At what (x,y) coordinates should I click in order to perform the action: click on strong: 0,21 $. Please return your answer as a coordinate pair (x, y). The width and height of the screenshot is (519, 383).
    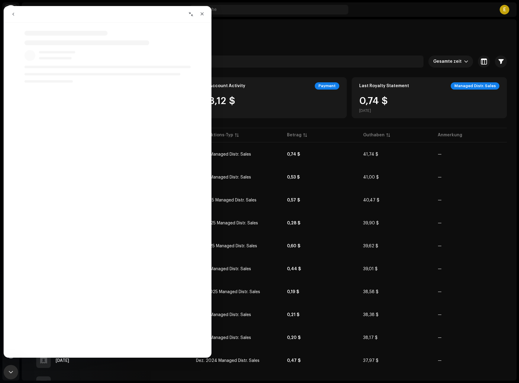
    Looking at the image, I should click on (293, 315).